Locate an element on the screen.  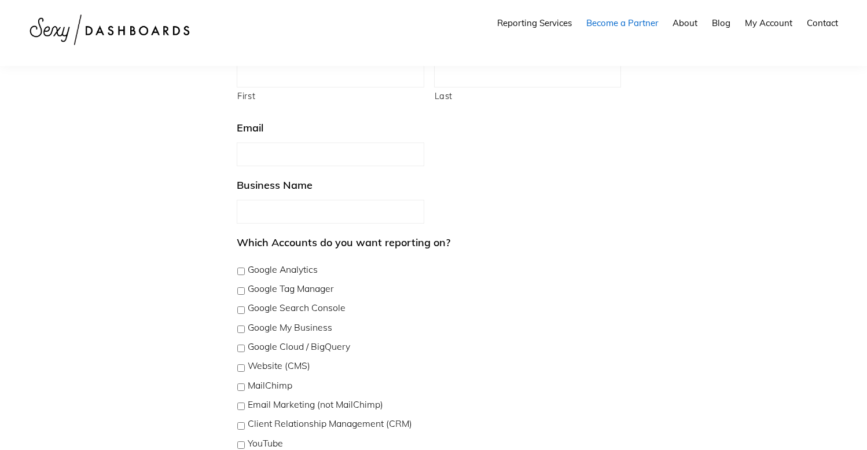
span: Reporting Services is located at coordinates (534, 23).